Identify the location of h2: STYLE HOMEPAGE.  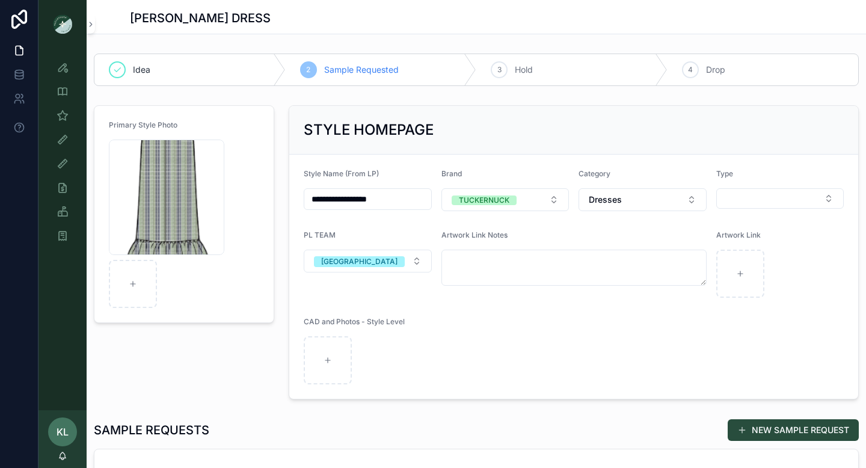
(369, 130).